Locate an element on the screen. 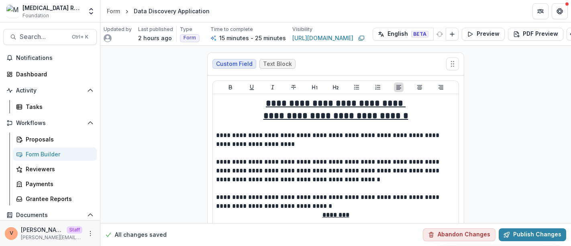  div: Grantee Reports is located at coordinates (58, 198).